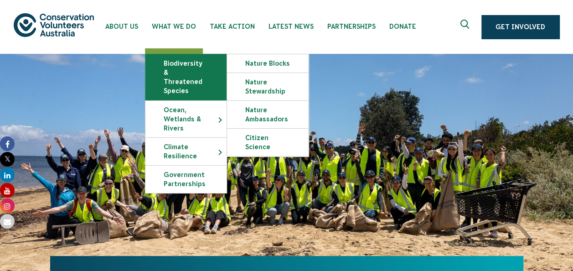 The width and height of the screenshot is (573, 271). What do you see at coordinates (186, 151) in the screenshot?
I see `li: Climate Resilience` at bounding box center [186, 151].